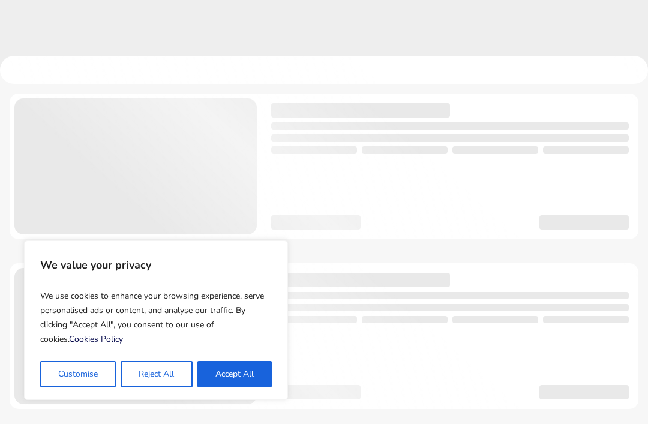 This screenshot has height=424, width=648. What do you see at coordinates (156, 375) in the screenshot?
I see `button: Reject All` at bounding box center [156, 375].